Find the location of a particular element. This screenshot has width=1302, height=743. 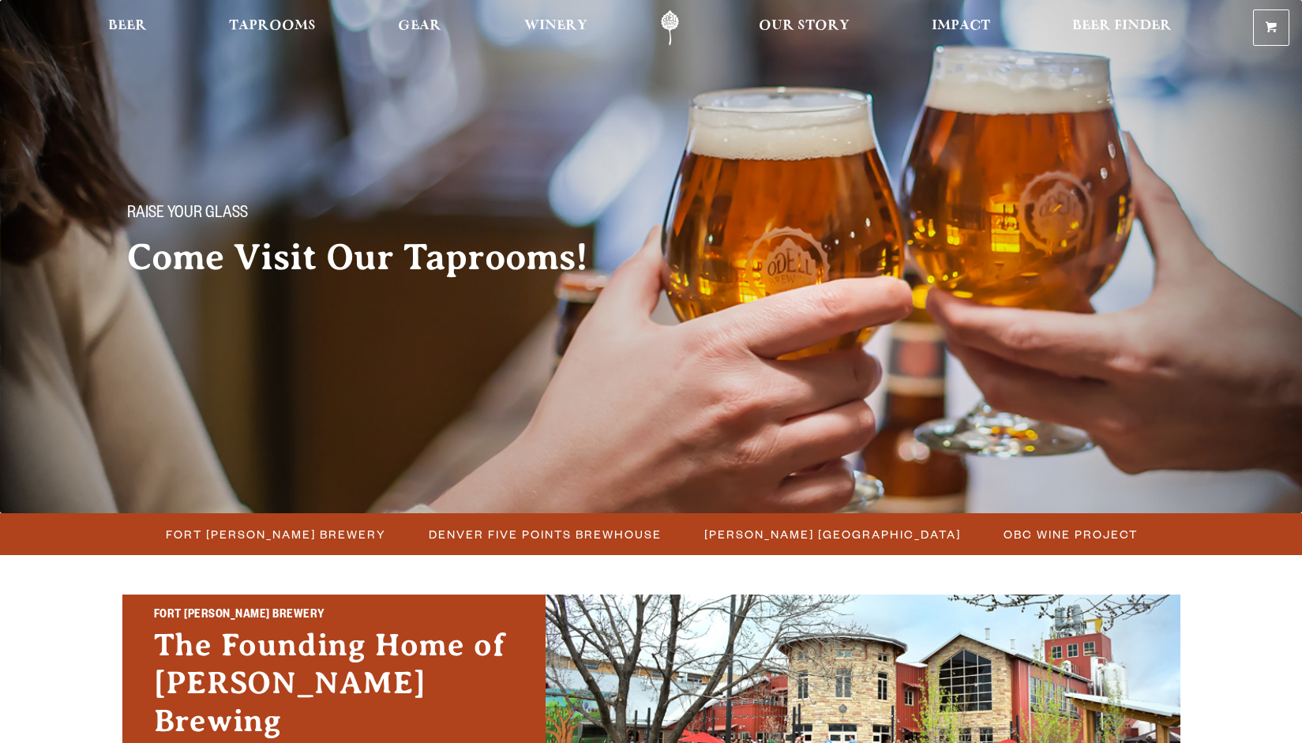

a: Taprooms is located at coordinates (272, 28).